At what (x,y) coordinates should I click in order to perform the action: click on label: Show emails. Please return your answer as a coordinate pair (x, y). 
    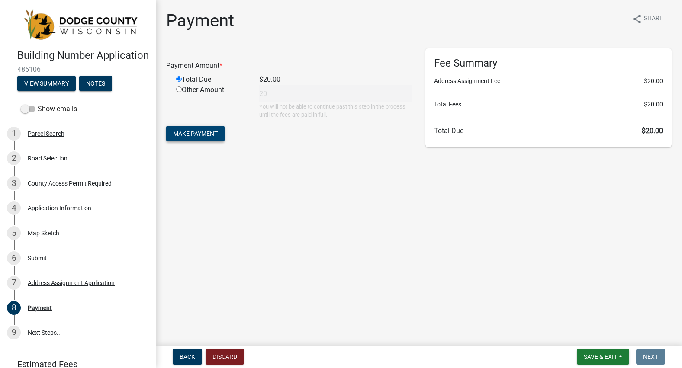
    Looking at the image, I should click on (49, 109).